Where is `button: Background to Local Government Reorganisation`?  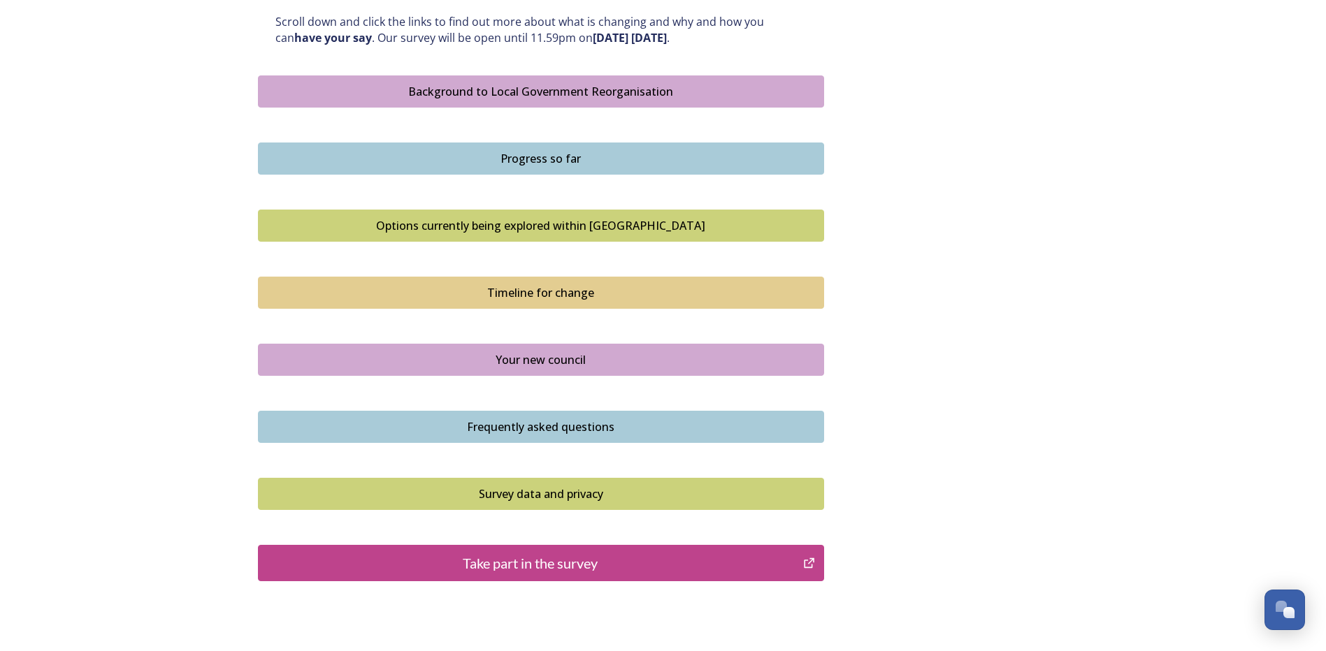 button: Background to Local Government Reorganisation is located at coordinates (541, 92).